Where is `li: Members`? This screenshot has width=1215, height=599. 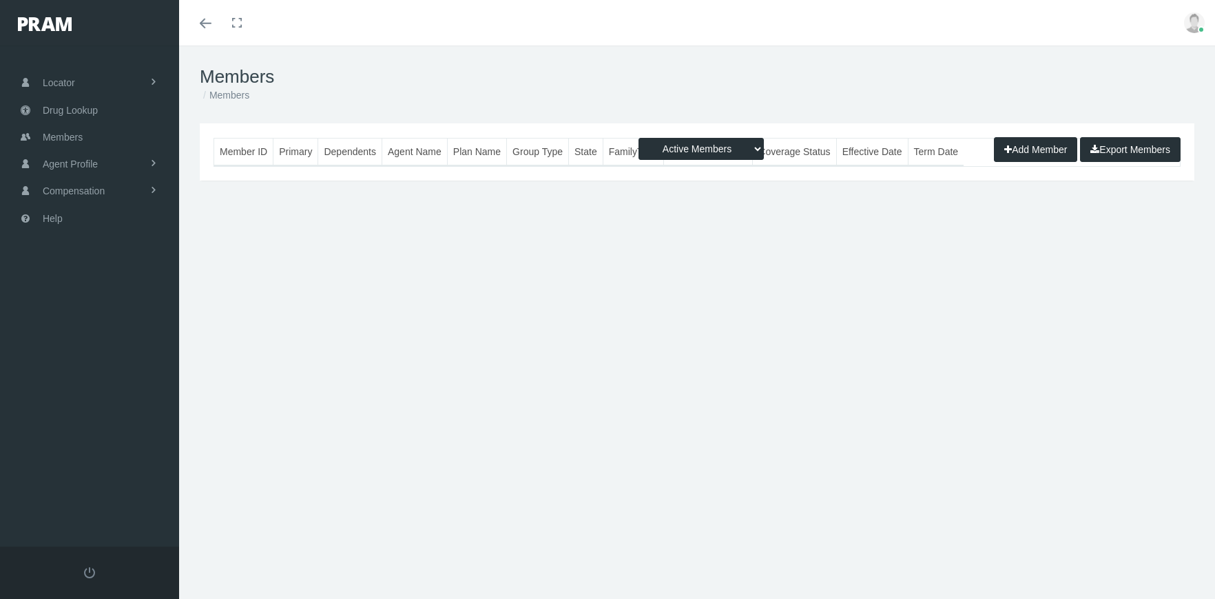 li: Members is located at coordinates (225, 95).